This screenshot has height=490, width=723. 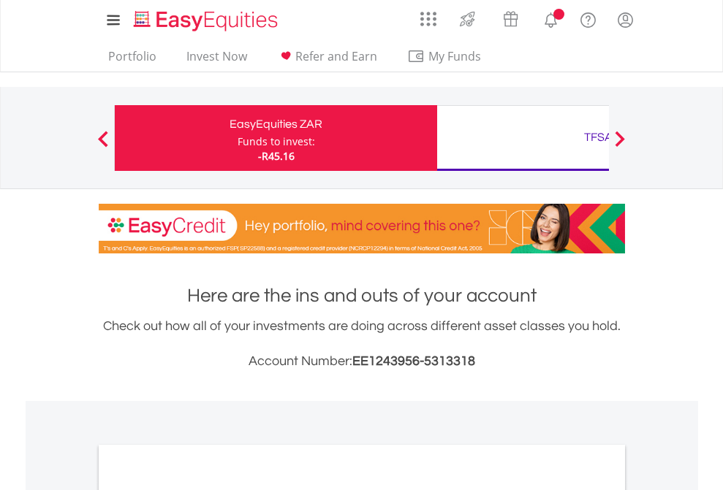 What do you see at coordinates (362, 362) in the screenshot?
I see `h3: Account Number:` at bounding box center [362, 362].